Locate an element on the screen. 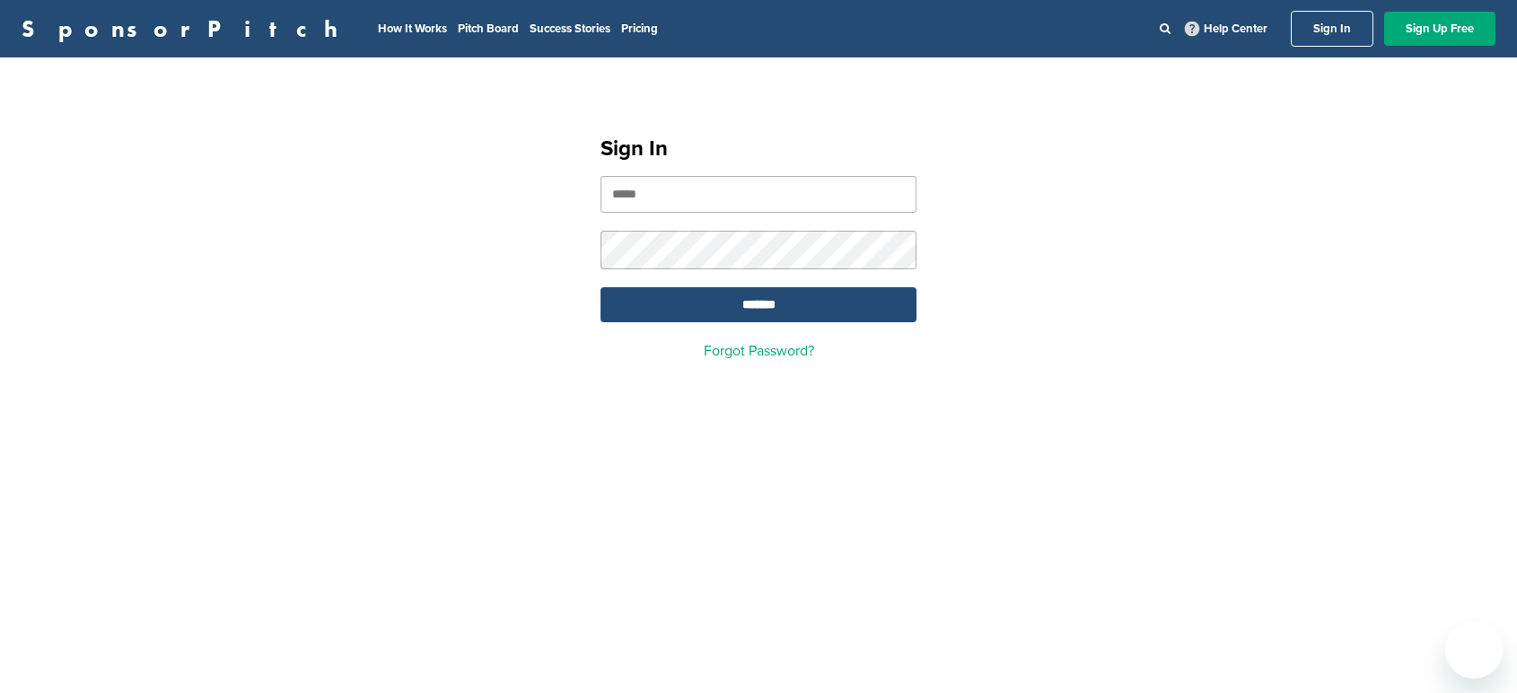 The height and width of the screenshot is (693, 1517). h1: Sign In is located at coordinates (759, 149).